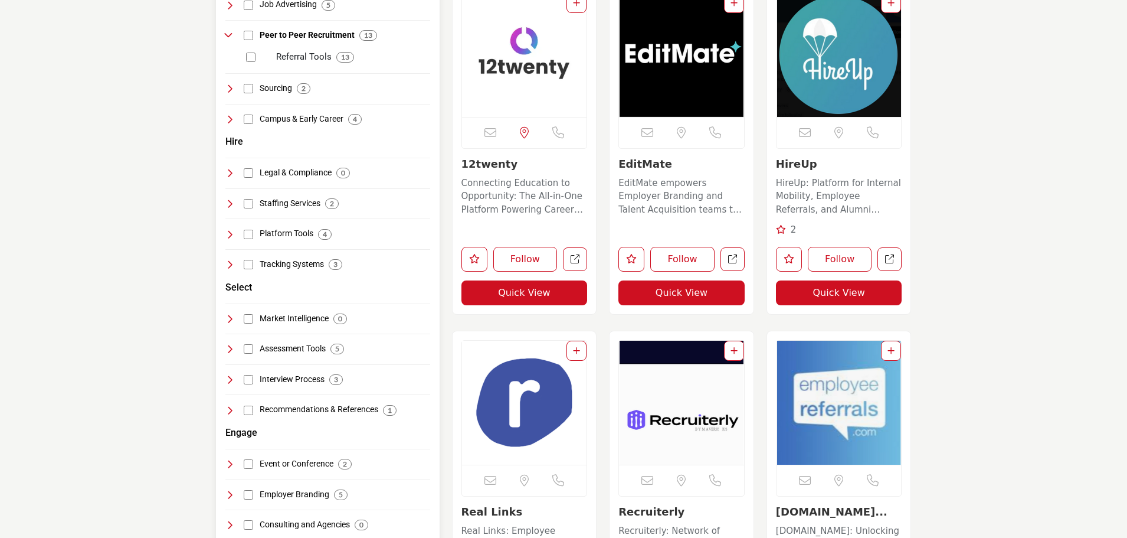 The width and height of the screenshot is (1127, 538). What do you see at coordinates (248, 264) in the screenshot?
I see `input: Select Tracking Systems checkbox` at bounding box center [248, 264].